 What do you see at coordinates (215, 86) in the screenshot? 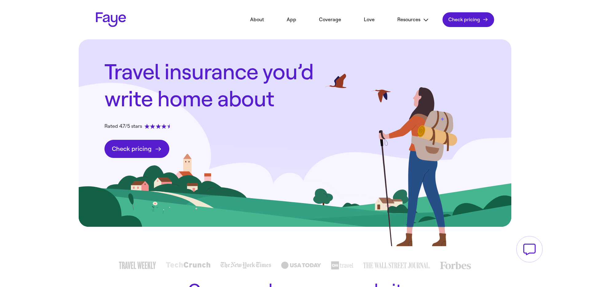
I see `h1: Travel insurance you’d write home about` at bounding box center [215, 86].